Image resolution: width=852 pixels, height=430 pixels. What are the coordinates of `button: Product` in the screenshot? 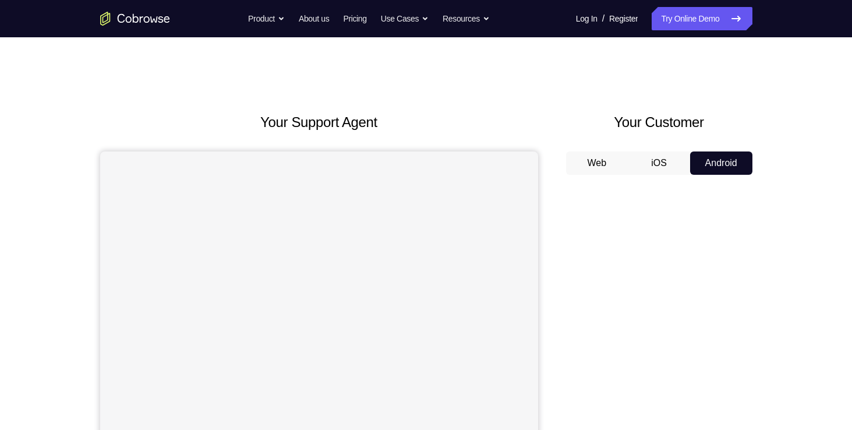 It's located at (266, 19).